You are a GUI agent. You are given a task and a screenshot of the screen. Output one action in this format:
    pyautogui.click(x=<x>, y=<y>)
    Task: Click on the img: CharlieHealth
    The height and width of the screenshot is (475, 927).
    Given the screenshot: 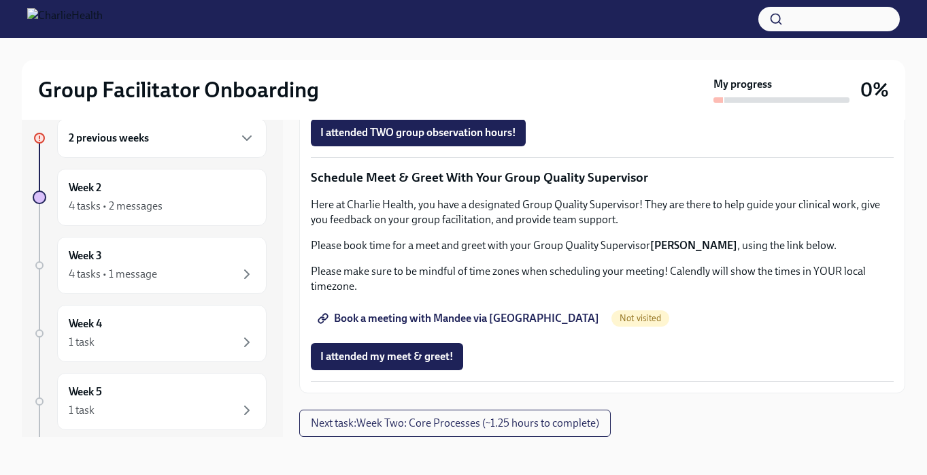 What is the action you would take?
    pyautogui.click(x=65, y=19)
    